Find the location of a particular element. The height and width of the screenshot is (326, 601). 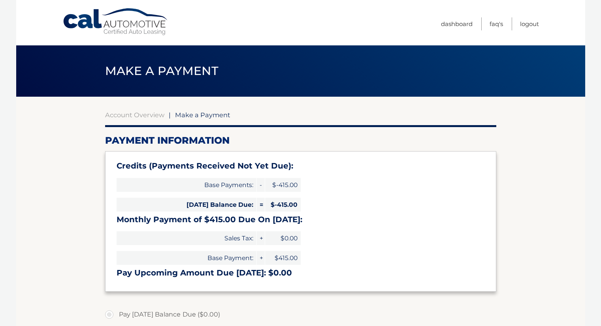

a: Logout is located at coordinates (529, 24).